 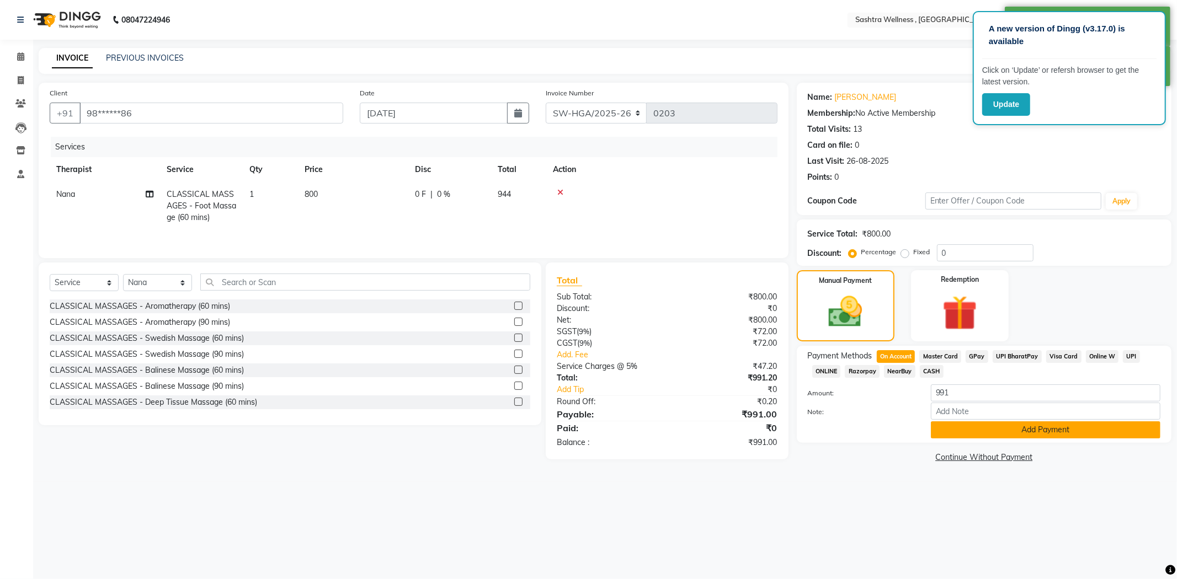 I want to click on span: 0 F, so click(x=420, y=194).